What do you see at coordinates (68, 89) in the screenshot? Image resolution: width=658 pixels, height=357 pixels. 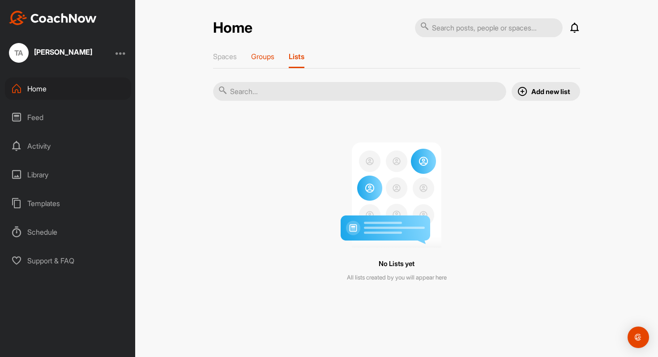 I see `div: Home` at bounding box center [68, 89].